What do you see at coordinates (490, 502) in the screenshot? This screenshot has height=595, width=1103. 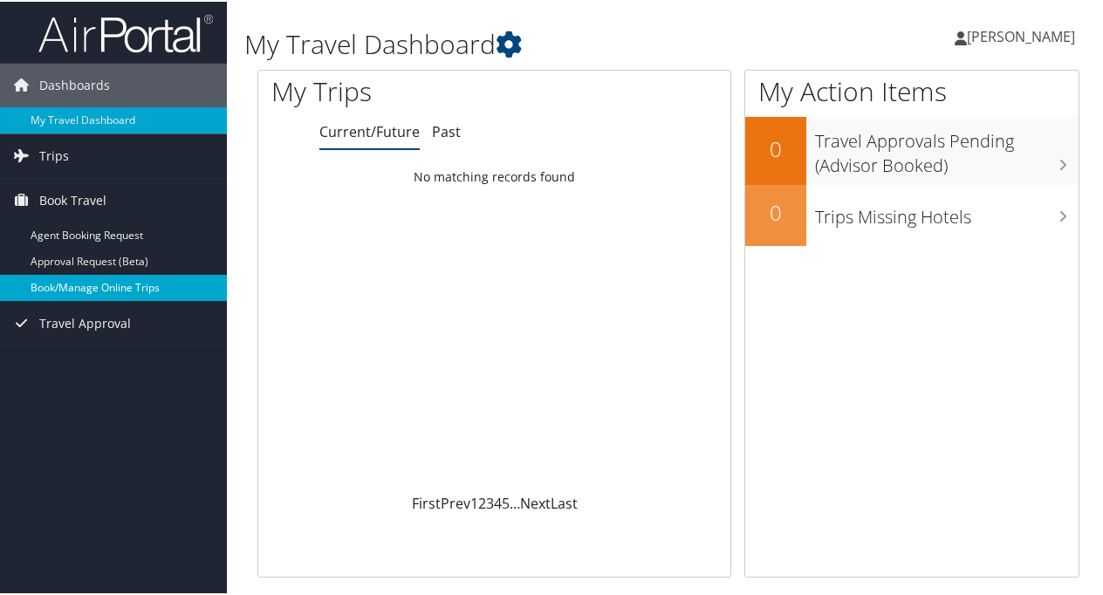 I see `a: 3` at bounding box center [490, 502].